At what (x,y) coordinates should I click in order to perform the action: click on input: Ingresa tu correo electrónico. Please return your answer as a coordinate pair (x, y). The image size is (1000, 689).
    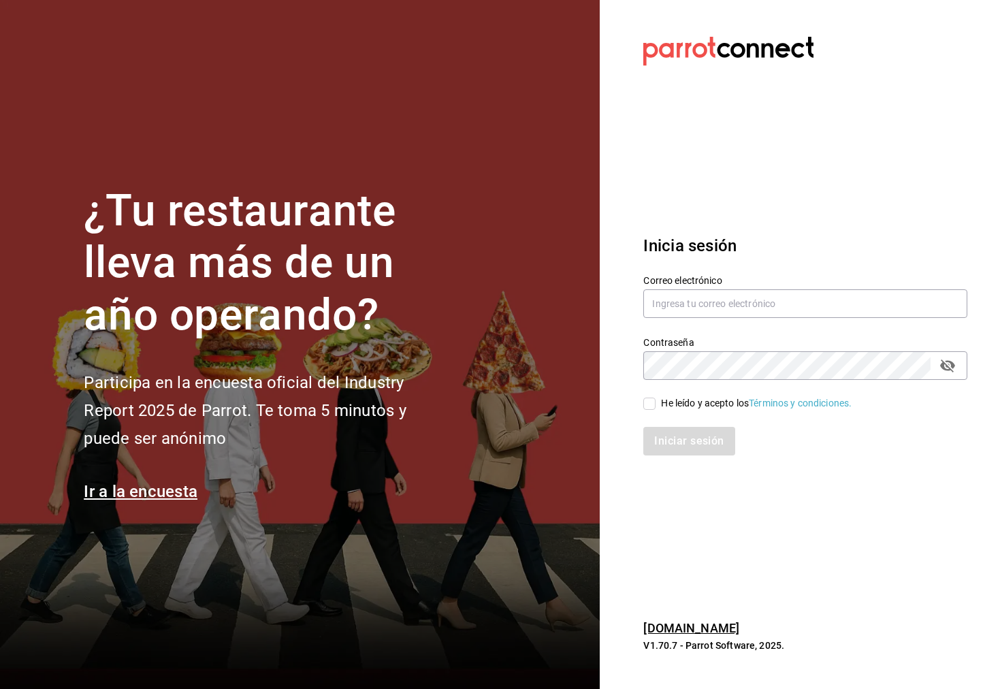
    Looking at the image, I should click on (805, 304).